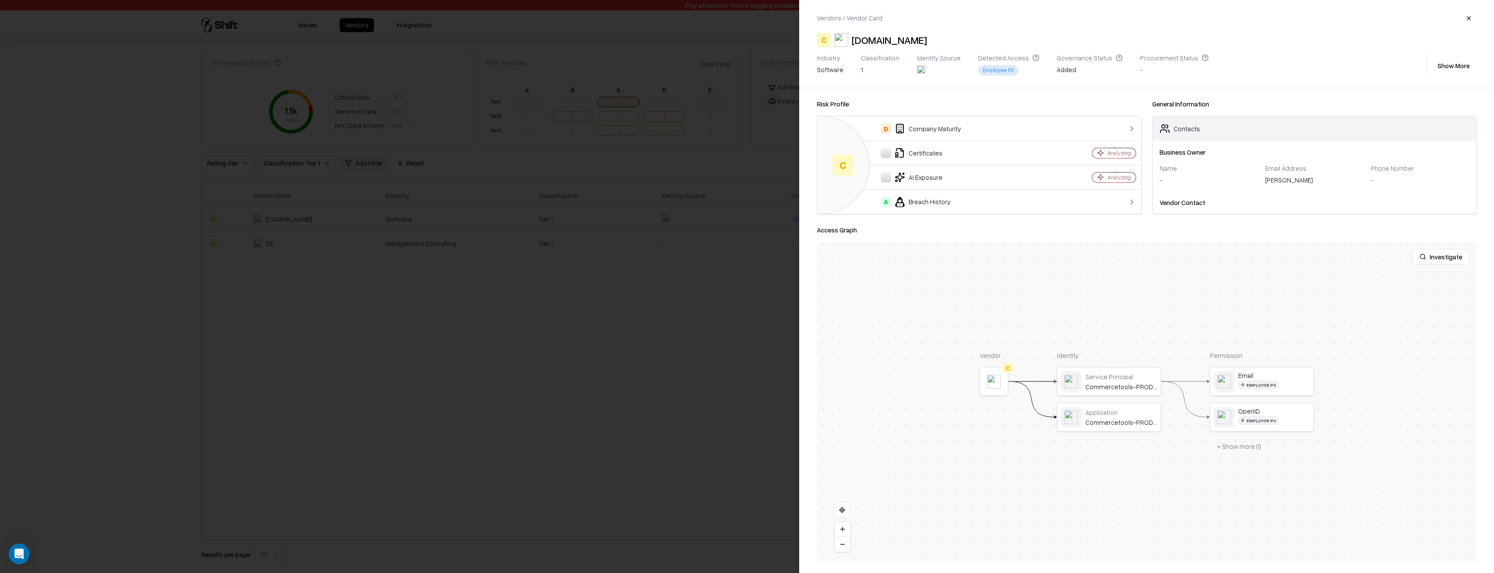 Image resolution: width=1494 pixels, height=573 pixels. Describe the element at coordinates (1420, 168) in the screenshot. I see `div: Phone Number` at that location.